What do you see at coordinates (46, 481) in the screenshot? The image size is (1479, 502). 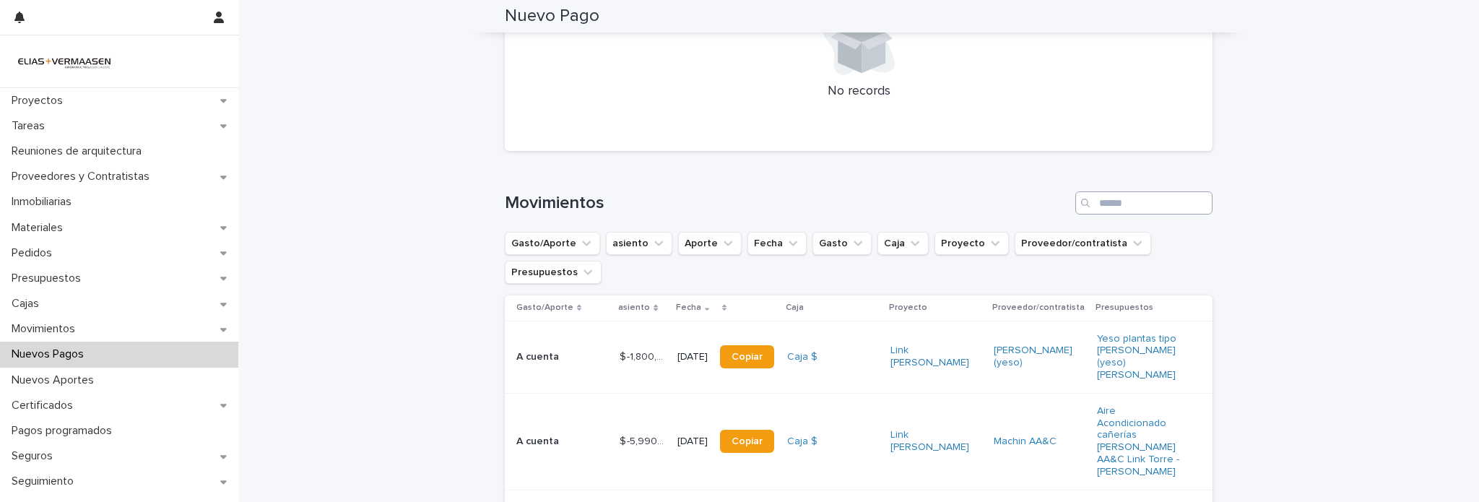 I see `p: Seguimiento` at bounding box center [46, 481].